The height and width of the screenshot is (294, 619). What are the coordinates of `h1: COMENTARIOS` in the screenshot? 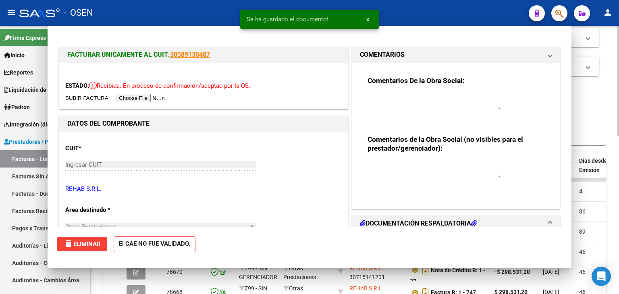 It's located at (382, 55).